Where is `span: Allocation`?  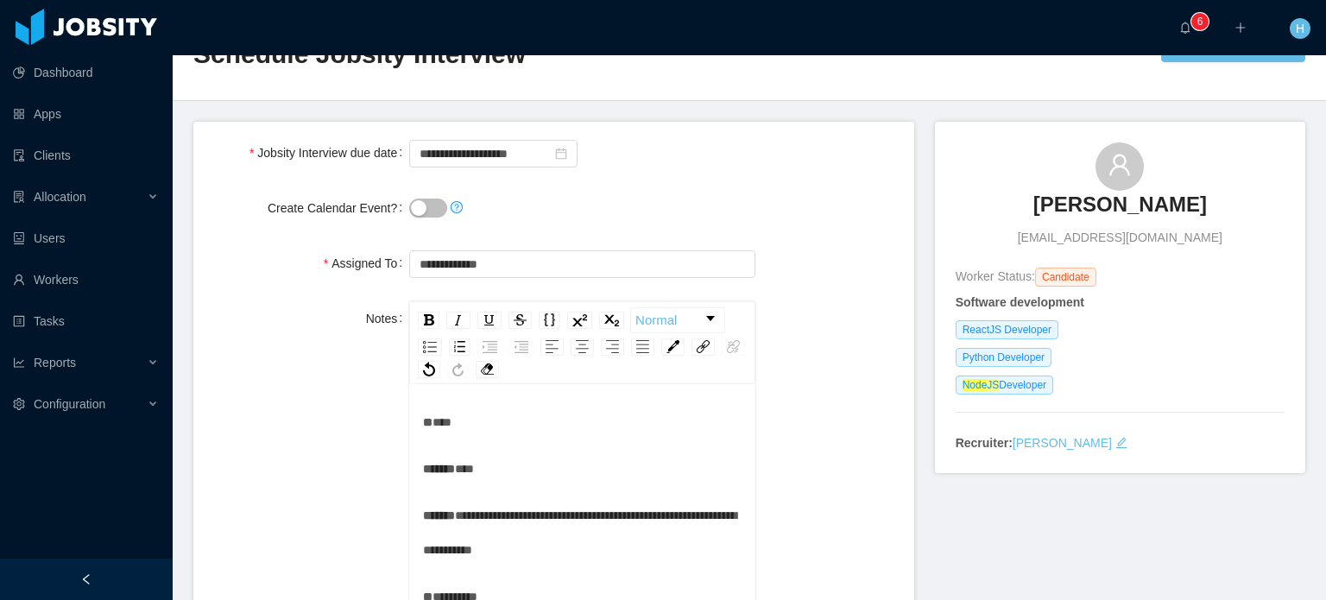 span: Allocation is located at coordinates (60, 197).